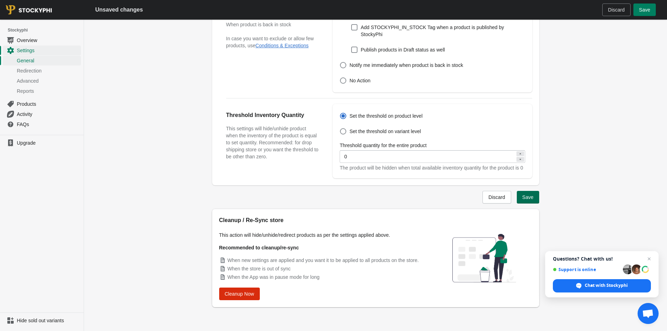 The width and height of the screenshot is (667, 331). I want to click on a: Overview, so click(42, 40).